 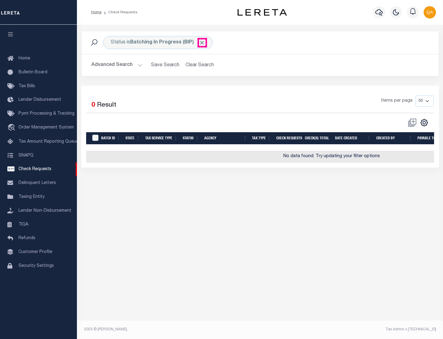 I want to click on span: Items per page, so click(x=397, y=101).